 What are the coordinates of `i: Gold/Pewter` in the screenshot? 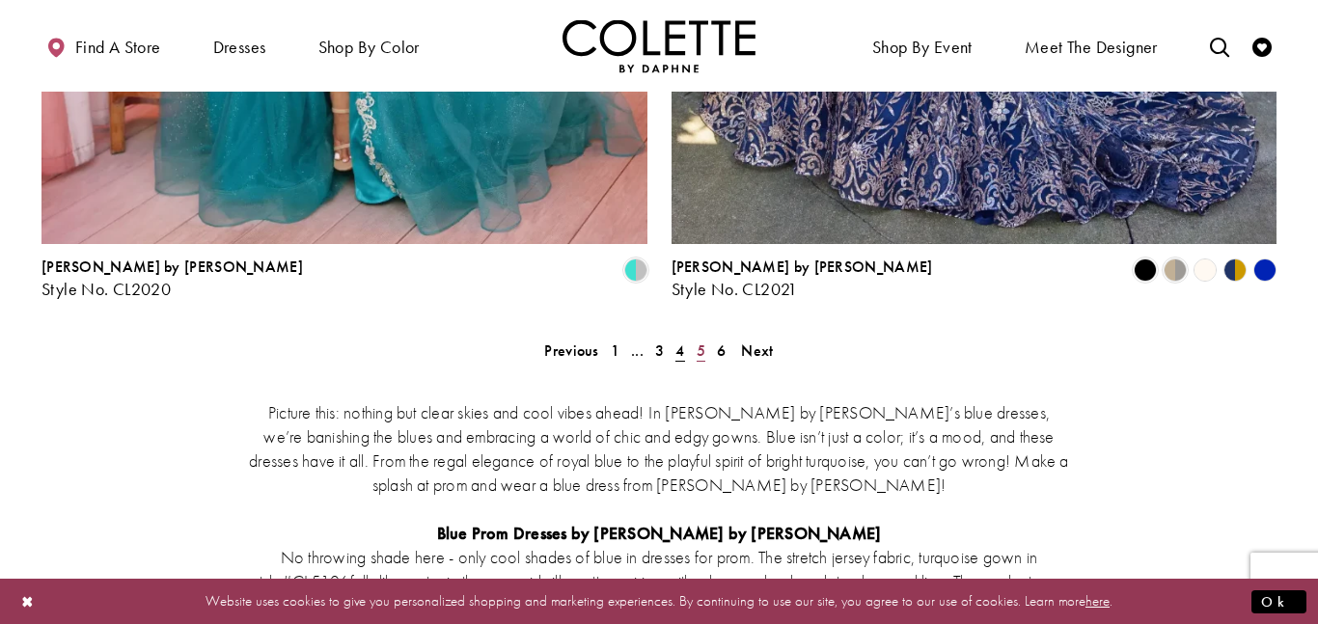 It's located at (1175, 270).